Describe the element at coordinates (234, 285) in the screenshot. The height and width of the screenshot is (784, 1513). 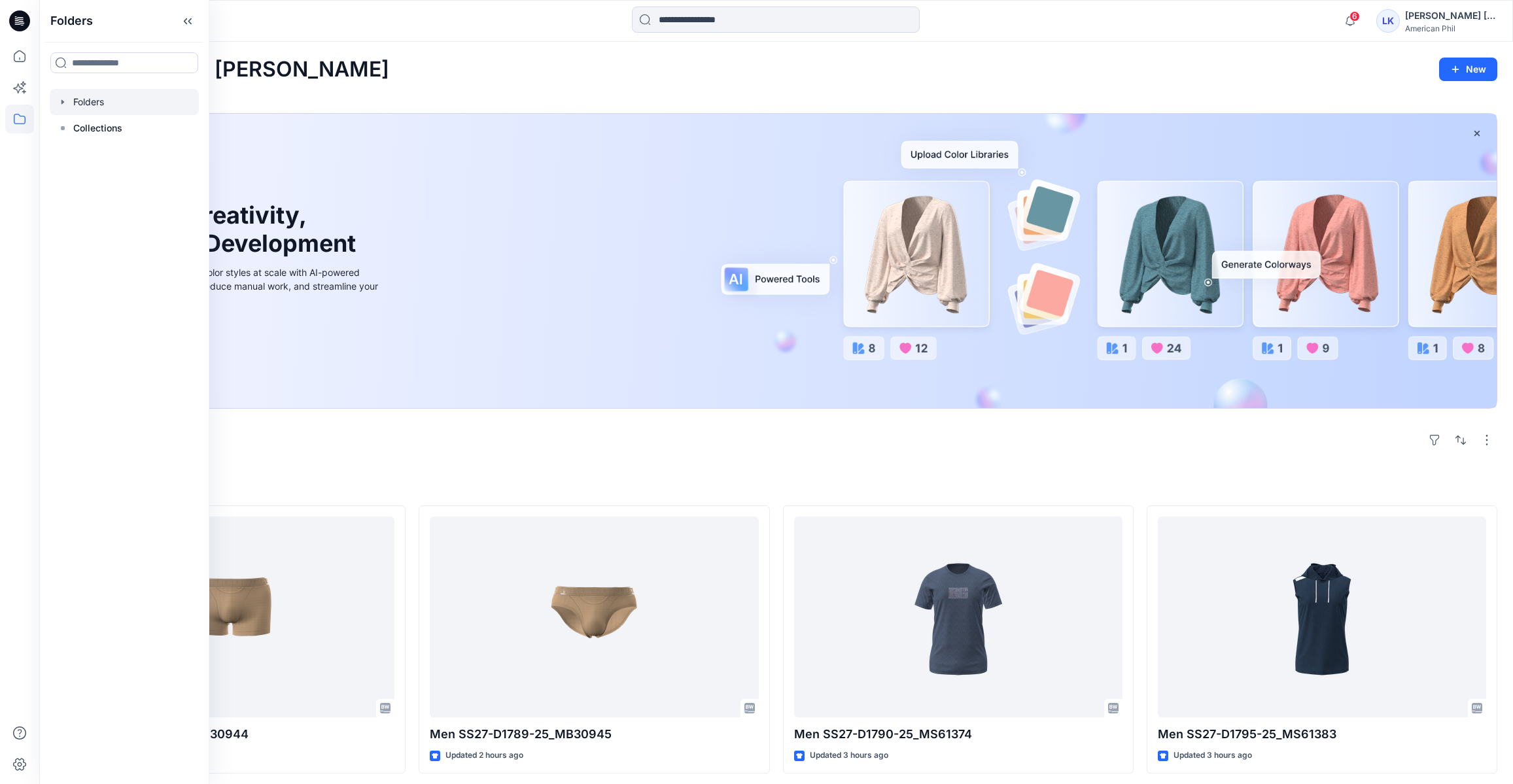
I see `div: Explore ideas faster and recolor styles at scale with AI-powered tools that boost creativity, red...` at that location.